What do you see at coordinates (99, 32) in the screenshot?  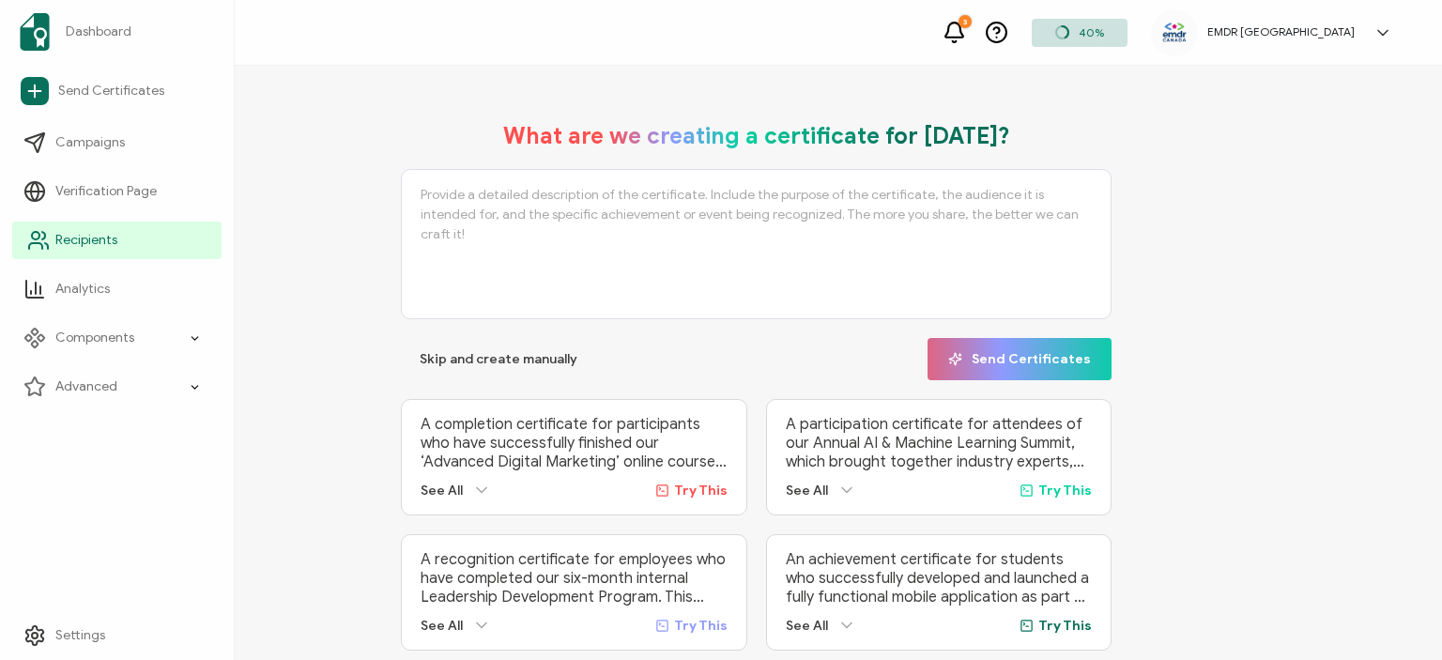 I see `span: Dashboard` at bounding box center [99, 32].